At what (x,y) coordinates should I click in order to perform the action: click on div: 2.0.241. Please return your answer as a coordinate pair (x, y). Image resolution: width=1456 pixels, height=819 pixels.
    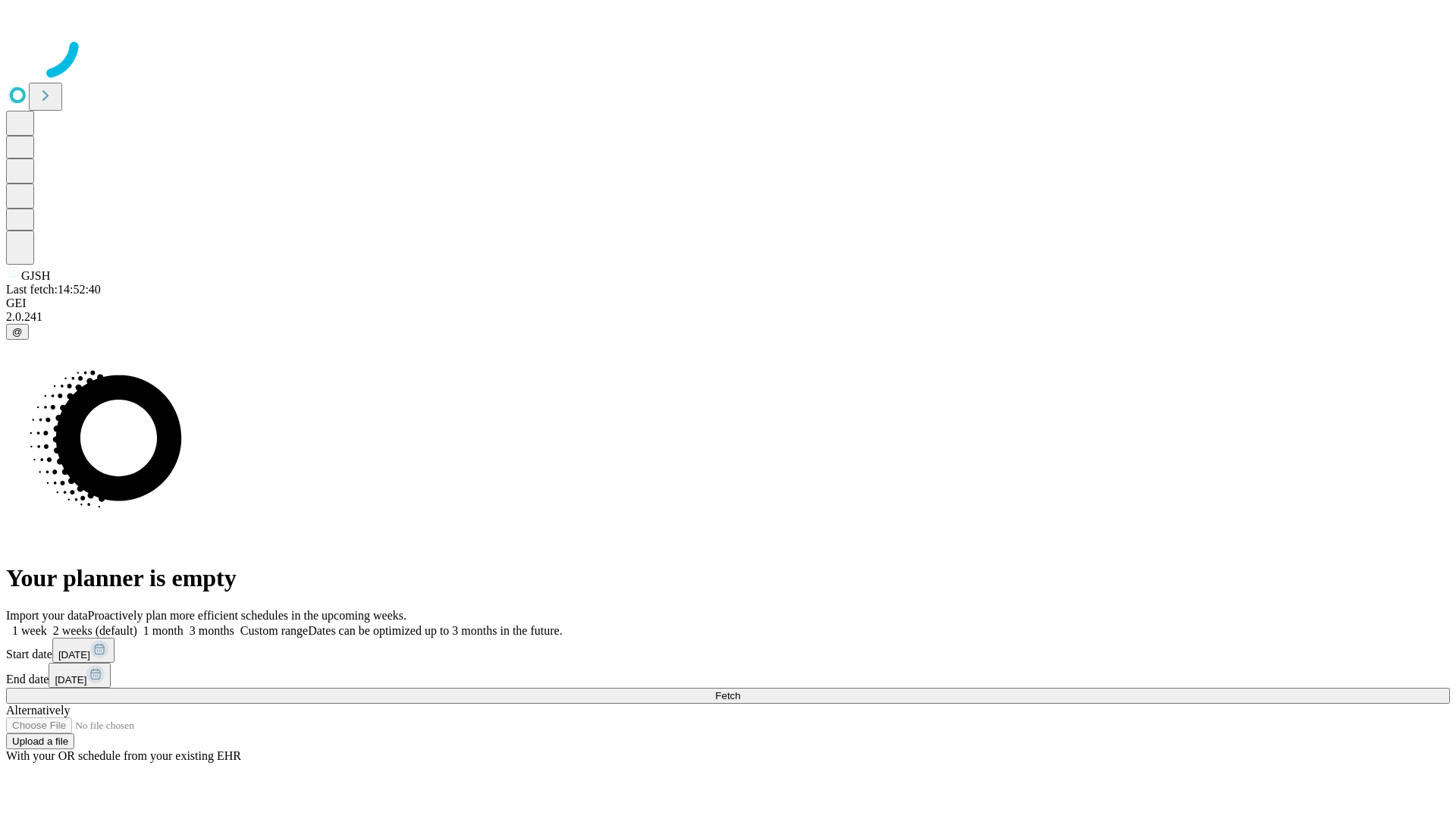
    Looking at the image, I should click on (728, 317).